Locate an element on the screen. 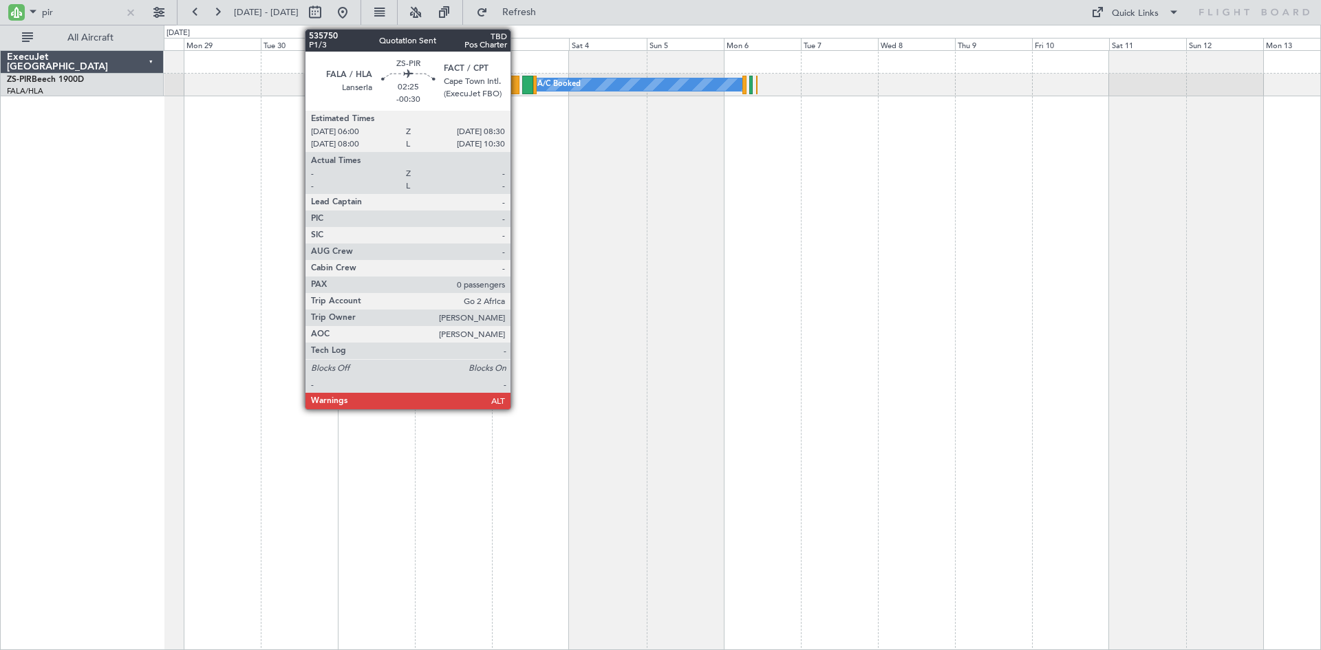  button: Refresh is located at coordinates (511, 12).